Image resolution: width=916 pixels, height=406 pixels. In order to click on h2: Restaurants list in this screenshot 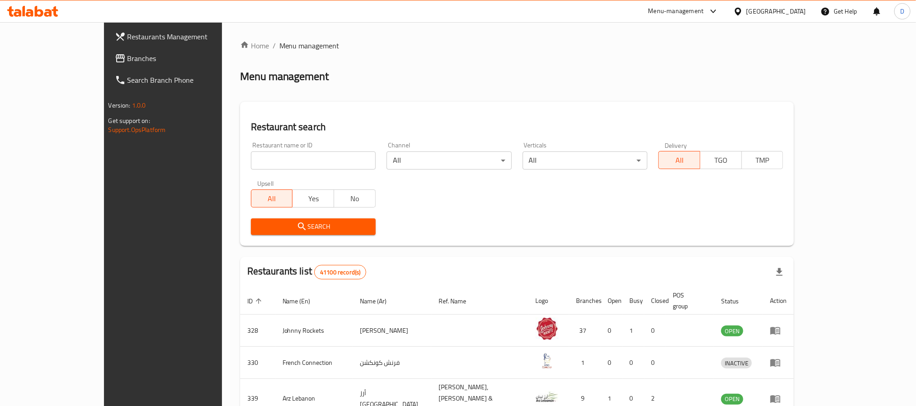, I will do `click(307, 272)`.